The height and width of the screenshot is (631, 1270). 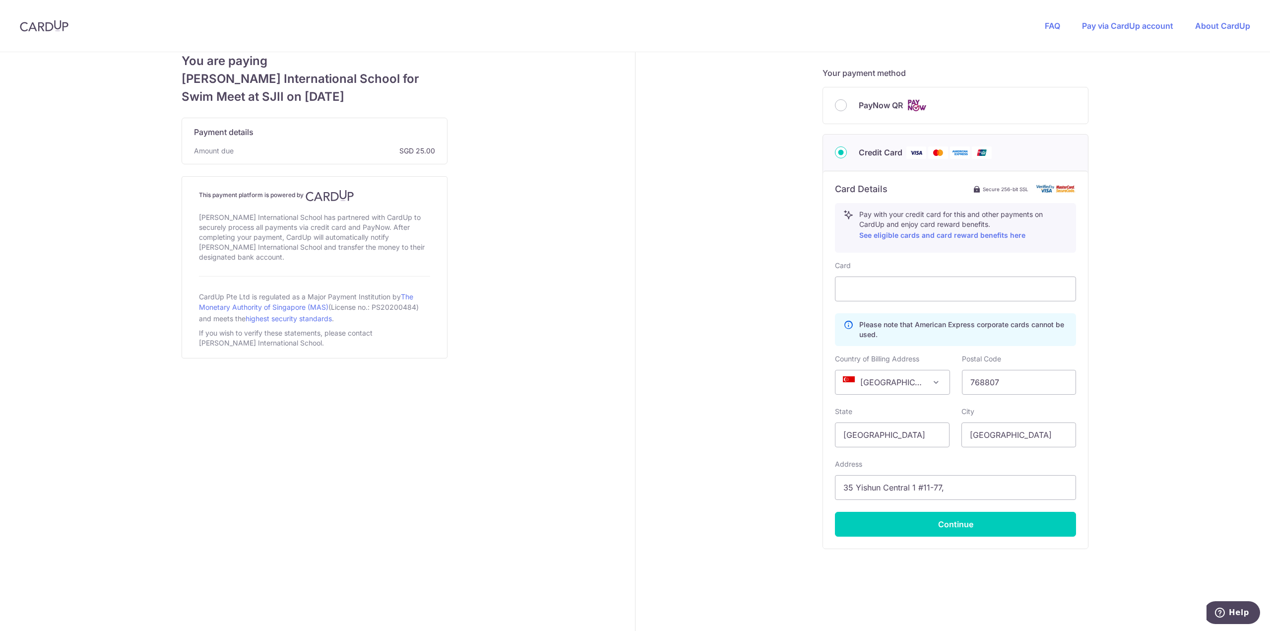 What do you see at coordinates (32, 11) in the screenshot?
I see `span: Help` at bounding box center [32, 11].